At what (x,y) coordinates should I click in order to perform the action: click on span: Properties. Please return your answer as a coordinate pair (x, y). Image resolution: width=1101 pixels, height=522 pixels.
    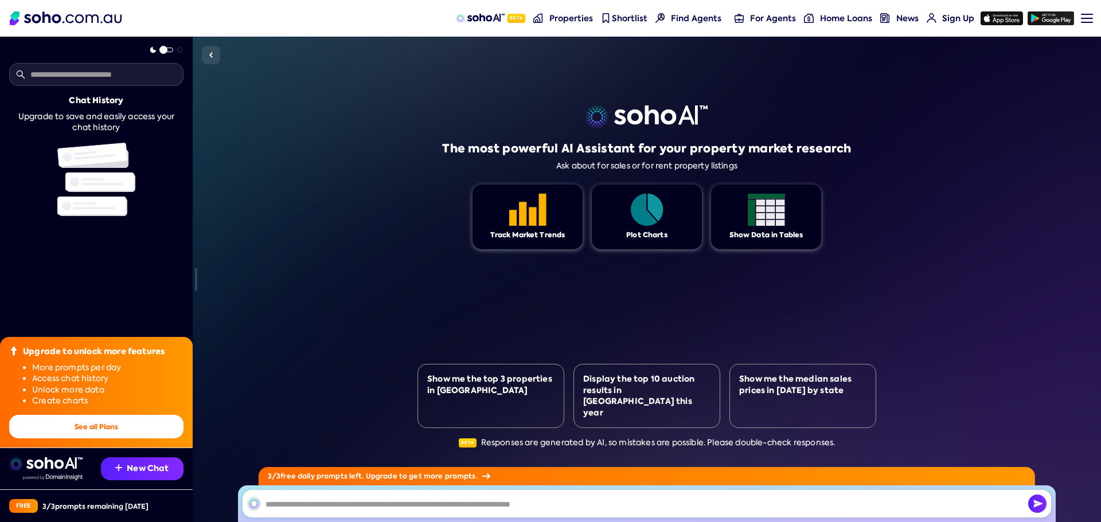
    Looking at the image, I should click on (571, 18).